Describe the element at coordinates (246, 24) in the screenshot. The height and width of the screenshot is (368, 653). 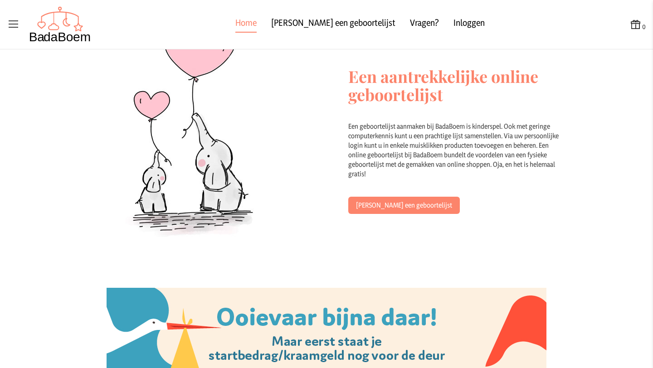
I see `a: Home` at that location.